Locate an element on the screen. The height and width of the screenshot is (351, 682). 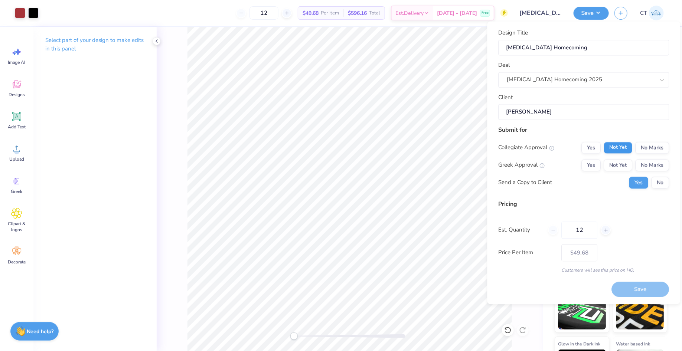
span: Est. Delivery is located at coordinates (409, 13).